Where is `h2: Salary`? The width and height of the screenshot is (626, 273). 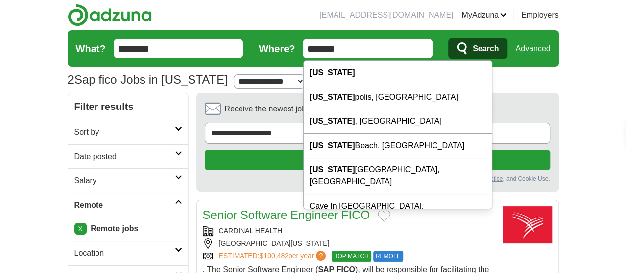 h2: Salary is located at coordinates (124, 181).